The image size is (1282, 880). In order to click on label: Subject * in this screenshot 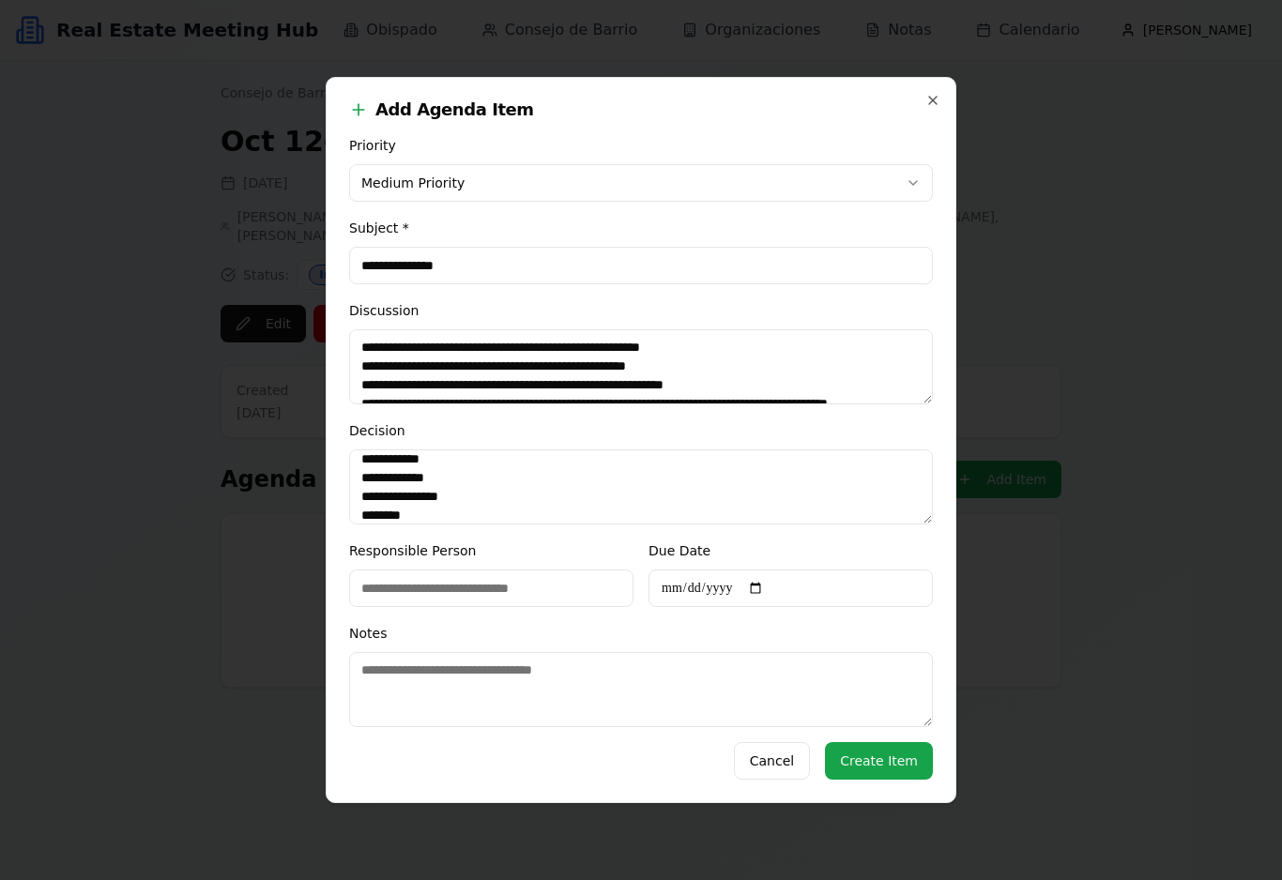, I will do `click(379, 228)`.